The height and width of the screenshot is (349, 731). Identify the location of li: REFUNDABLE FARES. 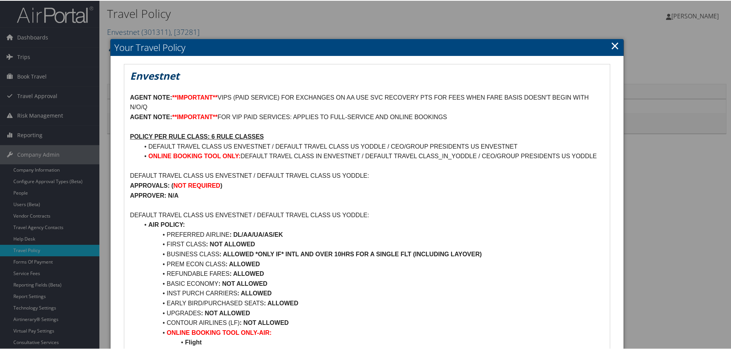
(372, 273).